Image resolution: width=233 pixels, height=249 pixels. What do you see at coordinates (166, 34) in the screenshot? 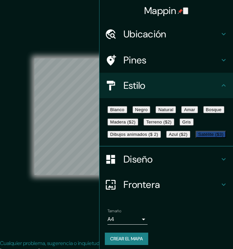
I see `div: Ubicación` at bounding box center [166, 34].